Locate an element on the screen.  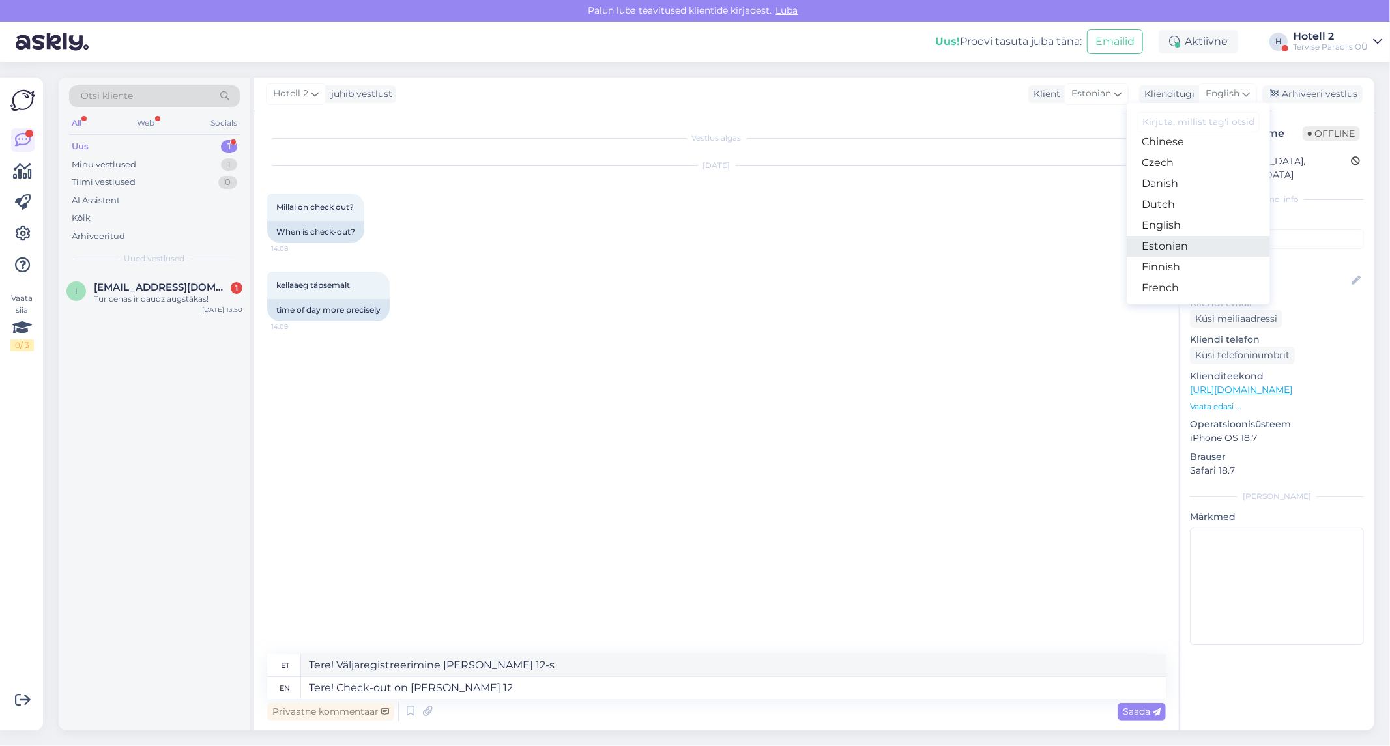
span: i is located at coordinates (76, 291).